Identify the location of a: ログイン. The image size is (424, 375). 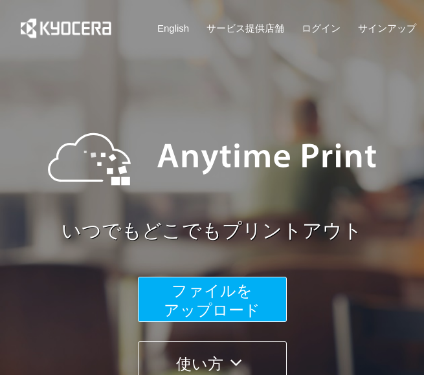
(321, 28).